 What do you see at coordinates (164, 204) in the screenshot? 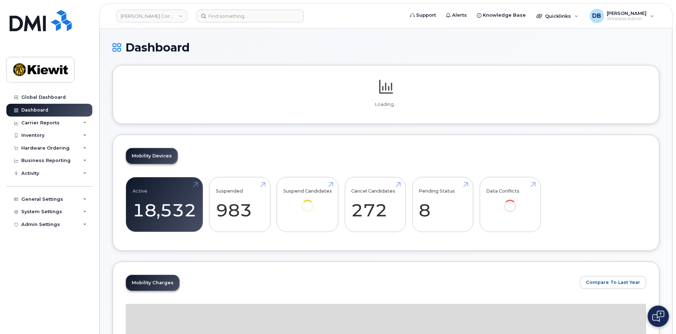
I see `a: Active 18,532` at bounding box center [164, 204].